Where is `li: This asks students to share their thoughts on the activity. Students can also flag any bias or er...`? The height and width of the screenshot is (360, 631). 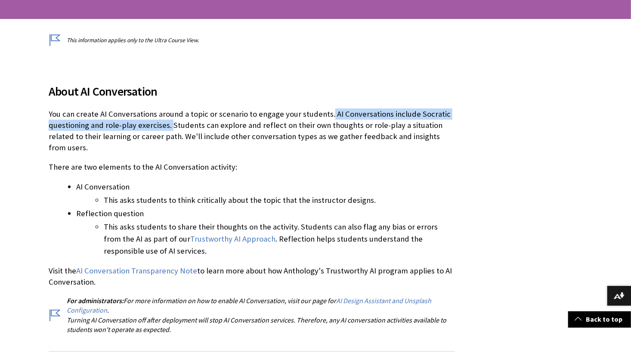
li: This asks students to share their thoughts on the activity. Students can also flag any bias or er... is located at coordinates (279, 239).